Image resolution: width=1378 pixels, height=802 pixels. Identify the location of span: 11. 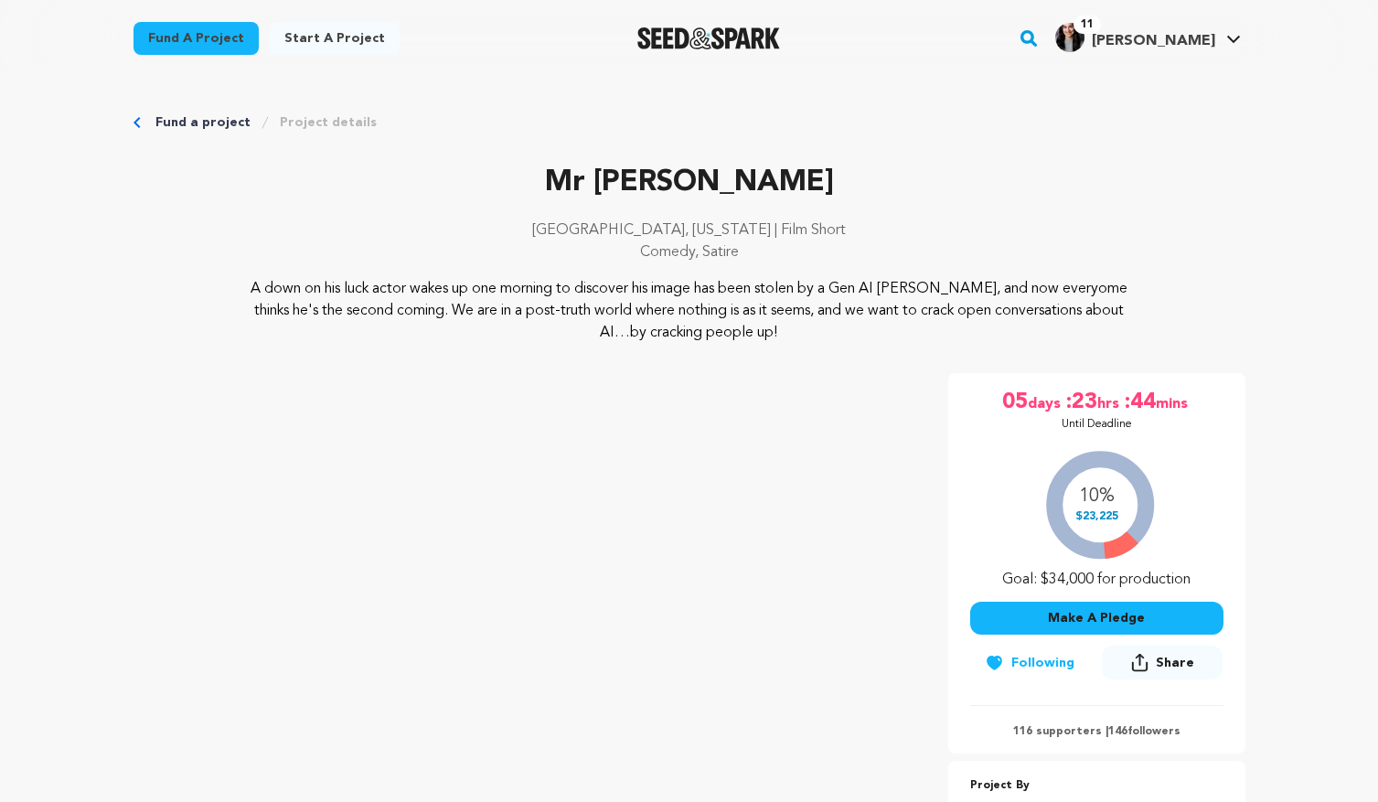
(1087, 25).